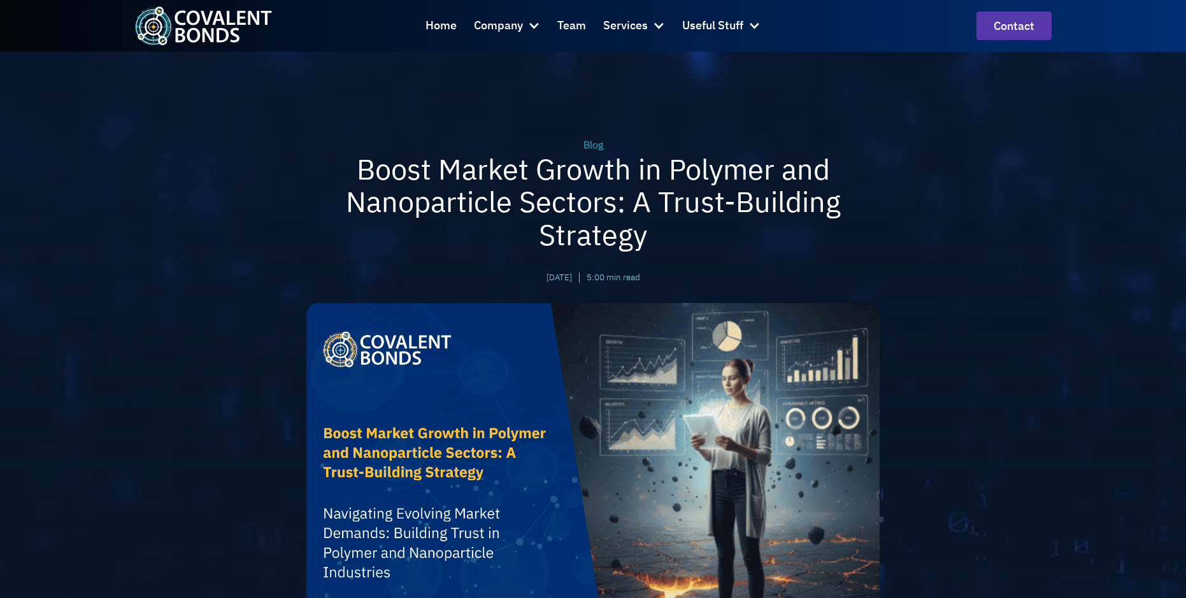  I want to click on div: 5:00 min read, so click(613, 277).